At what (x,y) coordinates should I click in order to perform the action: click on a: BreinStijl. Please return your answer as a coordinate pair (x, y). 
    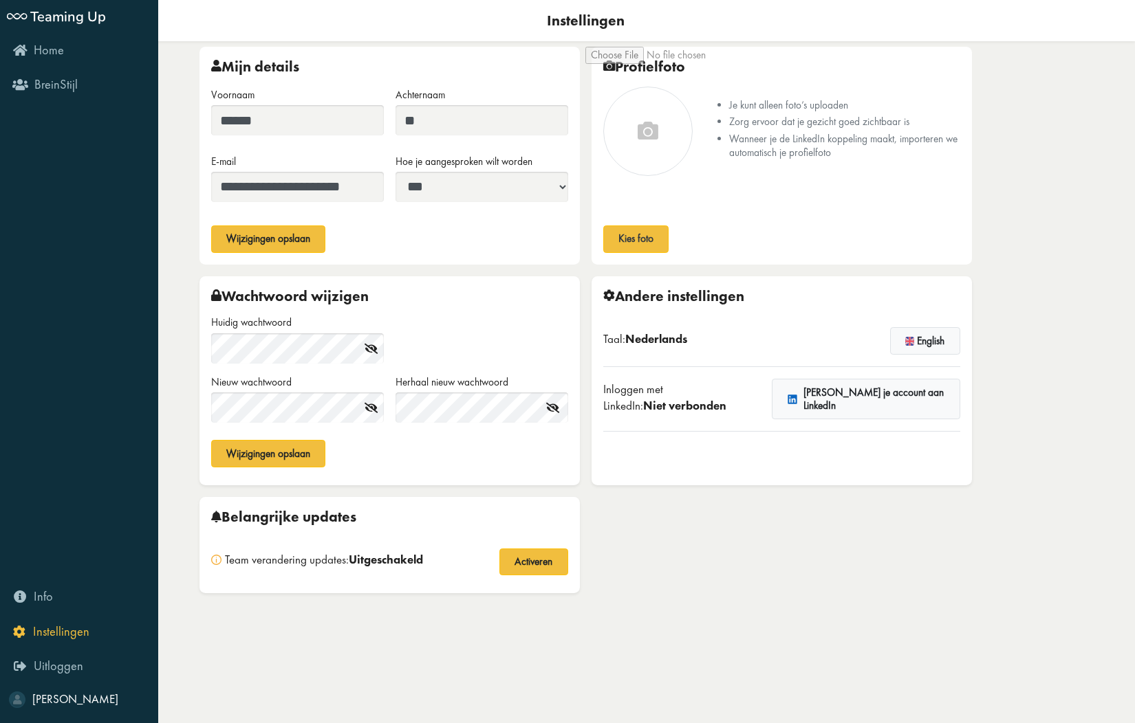
    Looking at the image, I should click on (79, 85).